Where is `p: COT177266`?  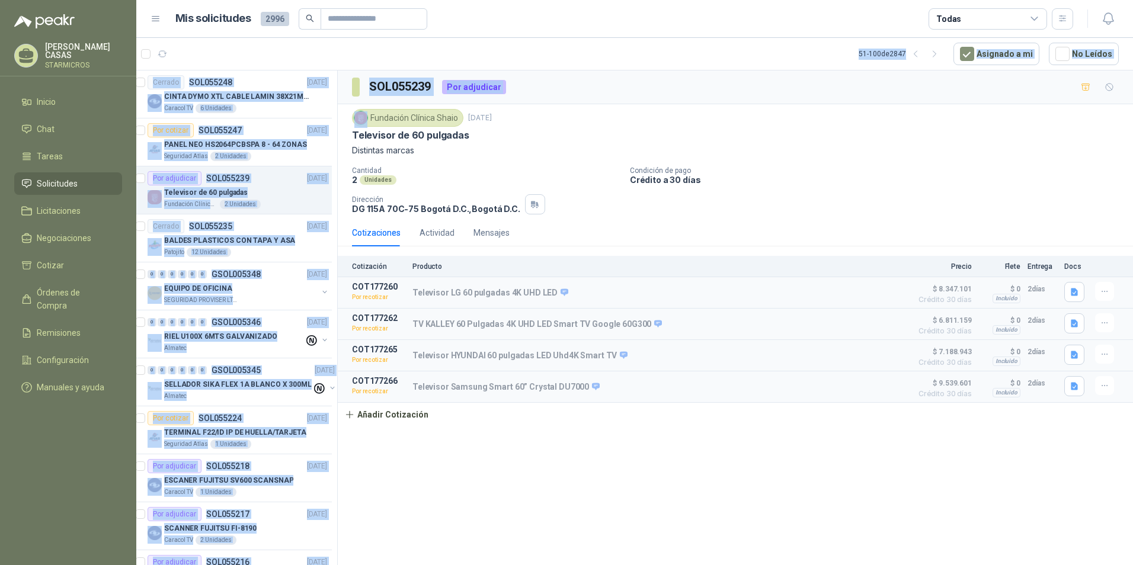
p: COT177266 is located at coordinates (379, 381).